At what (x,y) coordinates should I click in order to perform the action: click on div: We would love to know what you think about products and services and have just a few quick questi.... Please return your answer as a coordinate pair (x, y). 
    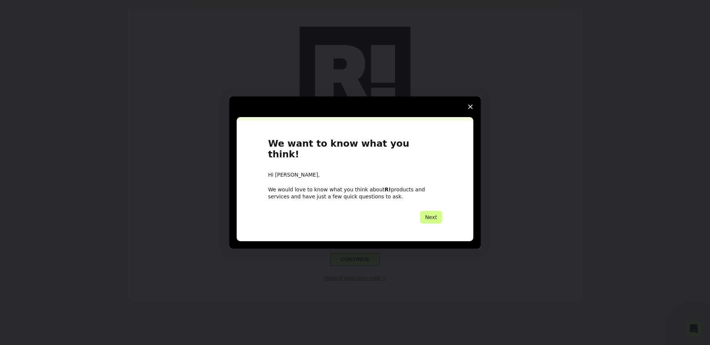
    Looking at the image, I should click on (355, 193).